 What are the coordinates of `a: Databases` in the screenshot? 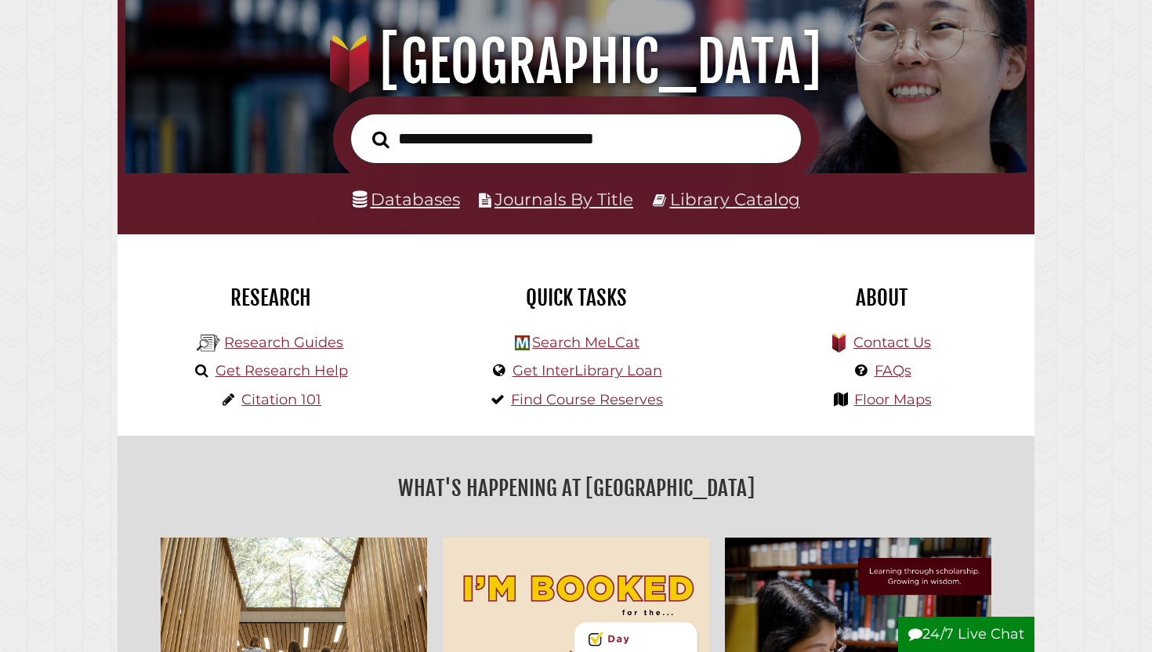 It's located at (406, 199).